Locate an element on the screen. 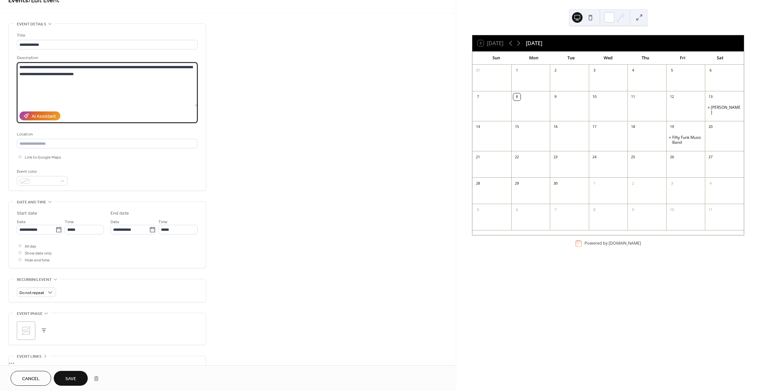  span: Show date only is located at coordinates (38, 253).